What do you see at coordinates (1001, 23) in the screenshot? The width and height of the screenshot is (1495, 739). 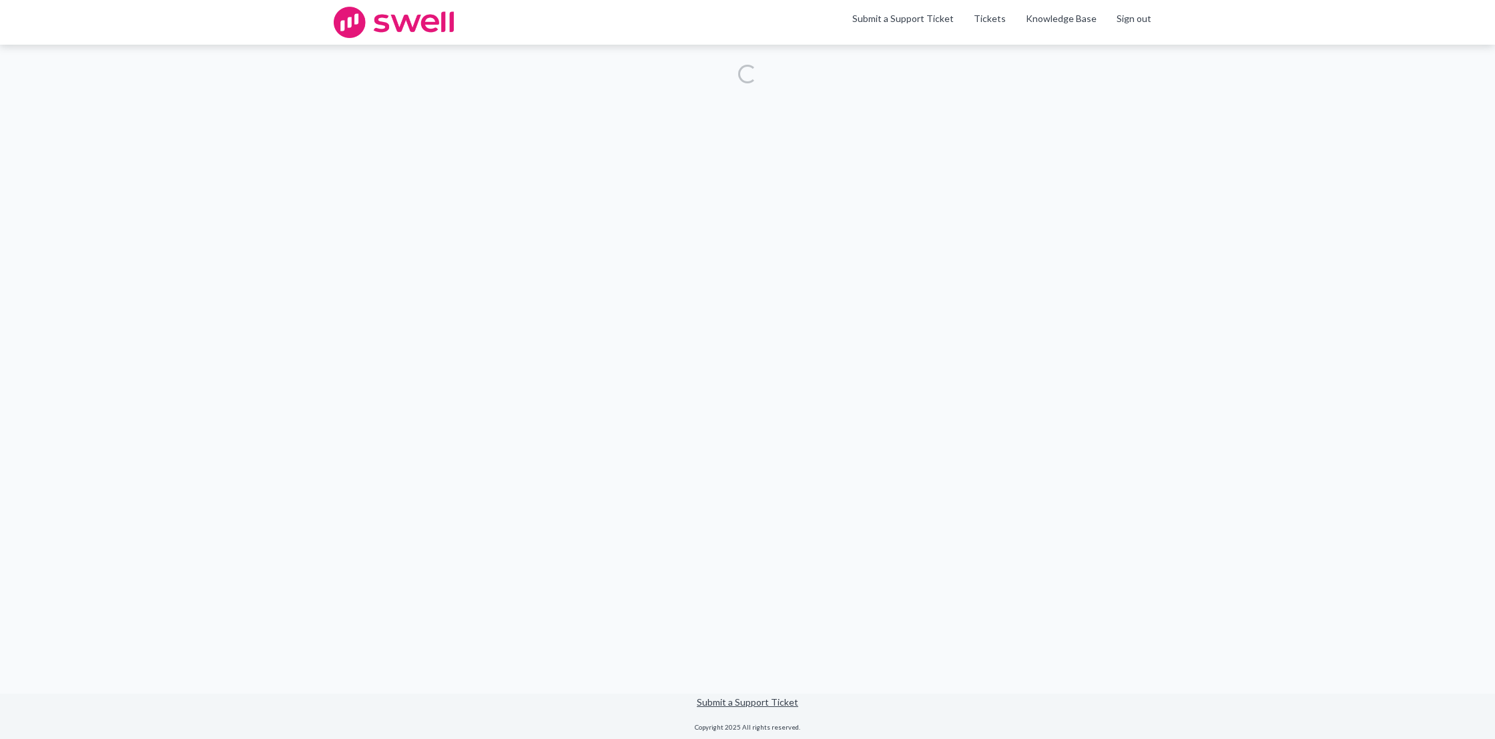 I see `nav: Swell CX Support` at bounding box center [1001, 23].